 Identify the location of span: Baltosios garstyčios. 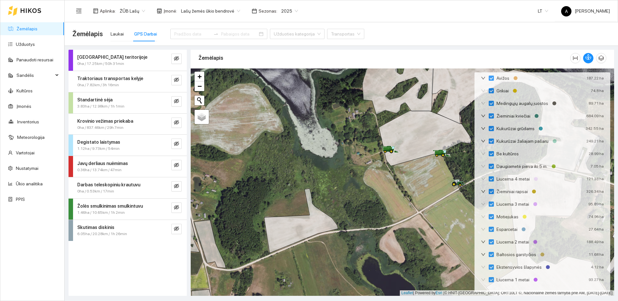
(516, 255).